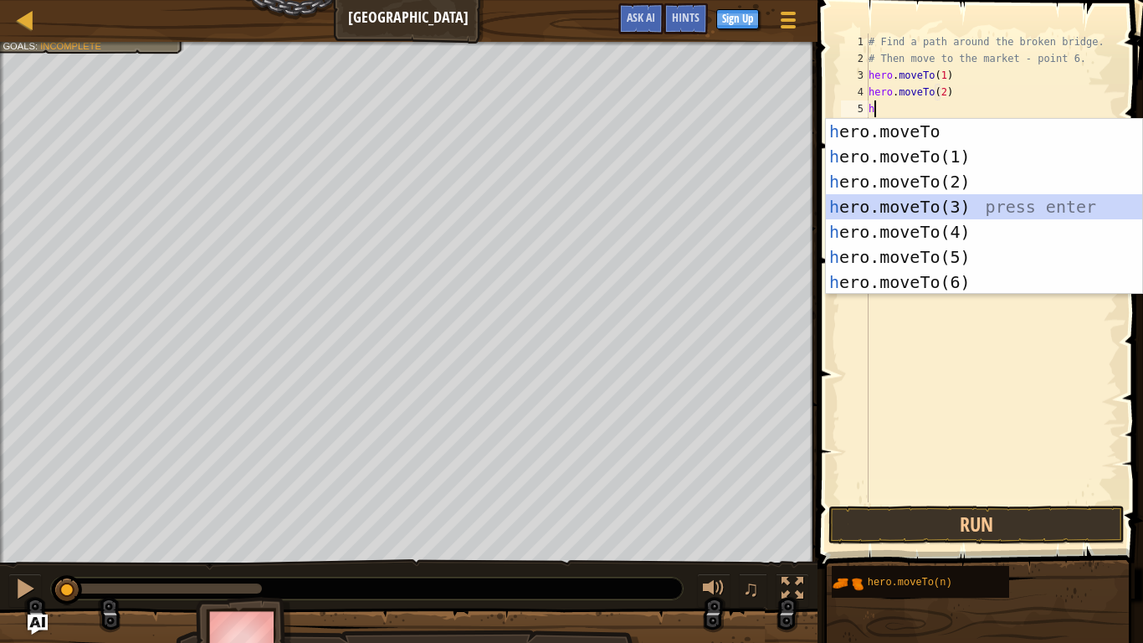 The height and width of the screenshot is (643, 1143). I want to click on div: 2, so click(855, 59).